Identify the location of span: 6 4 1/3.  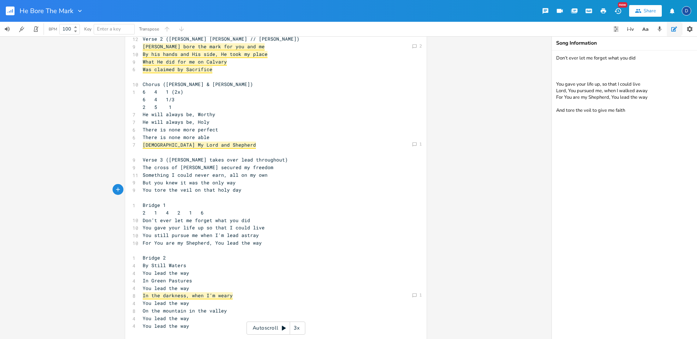
(159, 99).